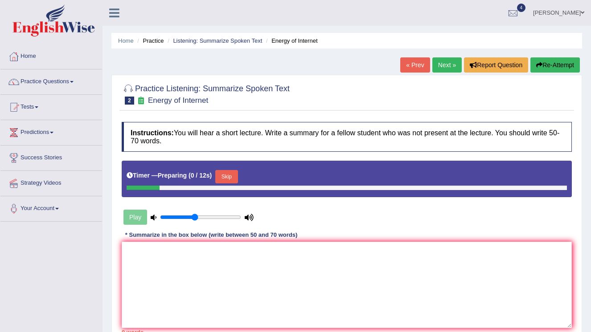 The height and width of the screenshot is (332, 591). Describe the element at coordinates (200, 176) in the screenshot. I see `b: 0 / 12s` at that location.